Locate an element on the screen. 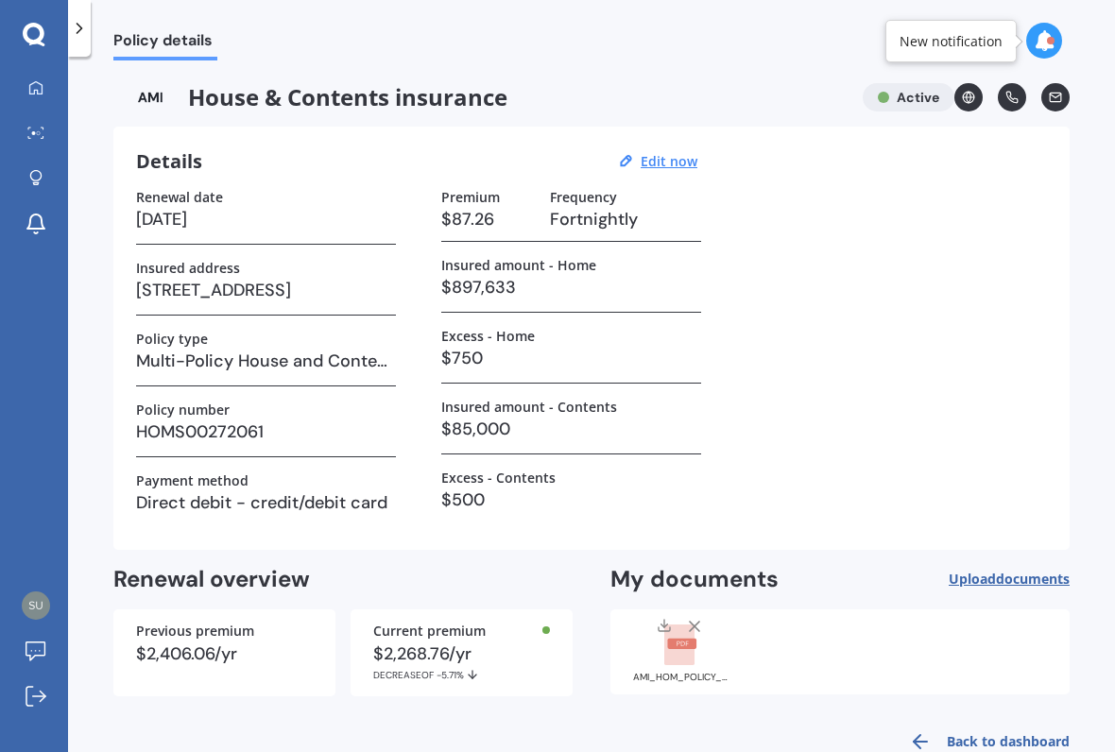  h3: Multi-Policy House and Contents is located at coordinates (265, 361).